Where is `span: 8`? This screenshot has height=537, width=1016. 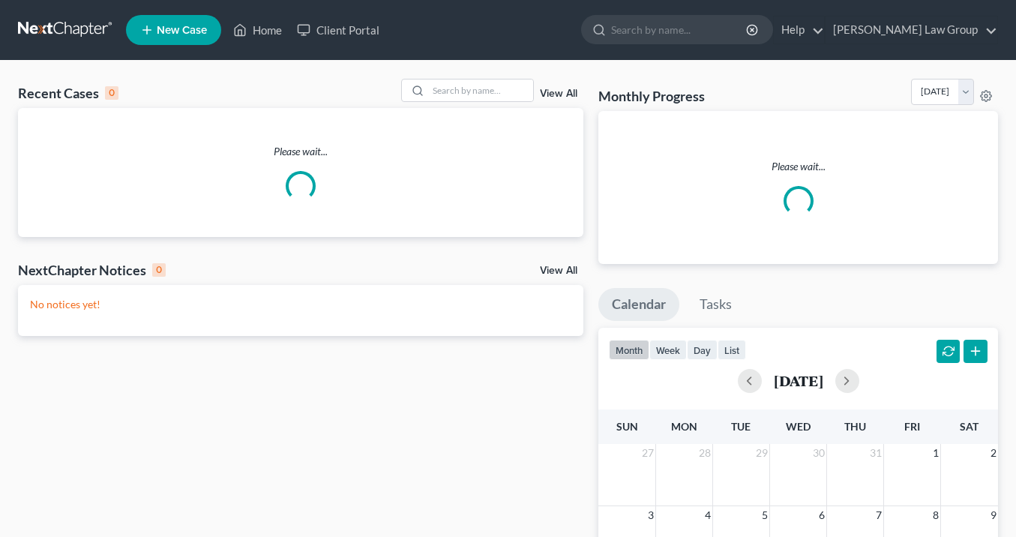
span: 8 is located at coordinates (936, 515).